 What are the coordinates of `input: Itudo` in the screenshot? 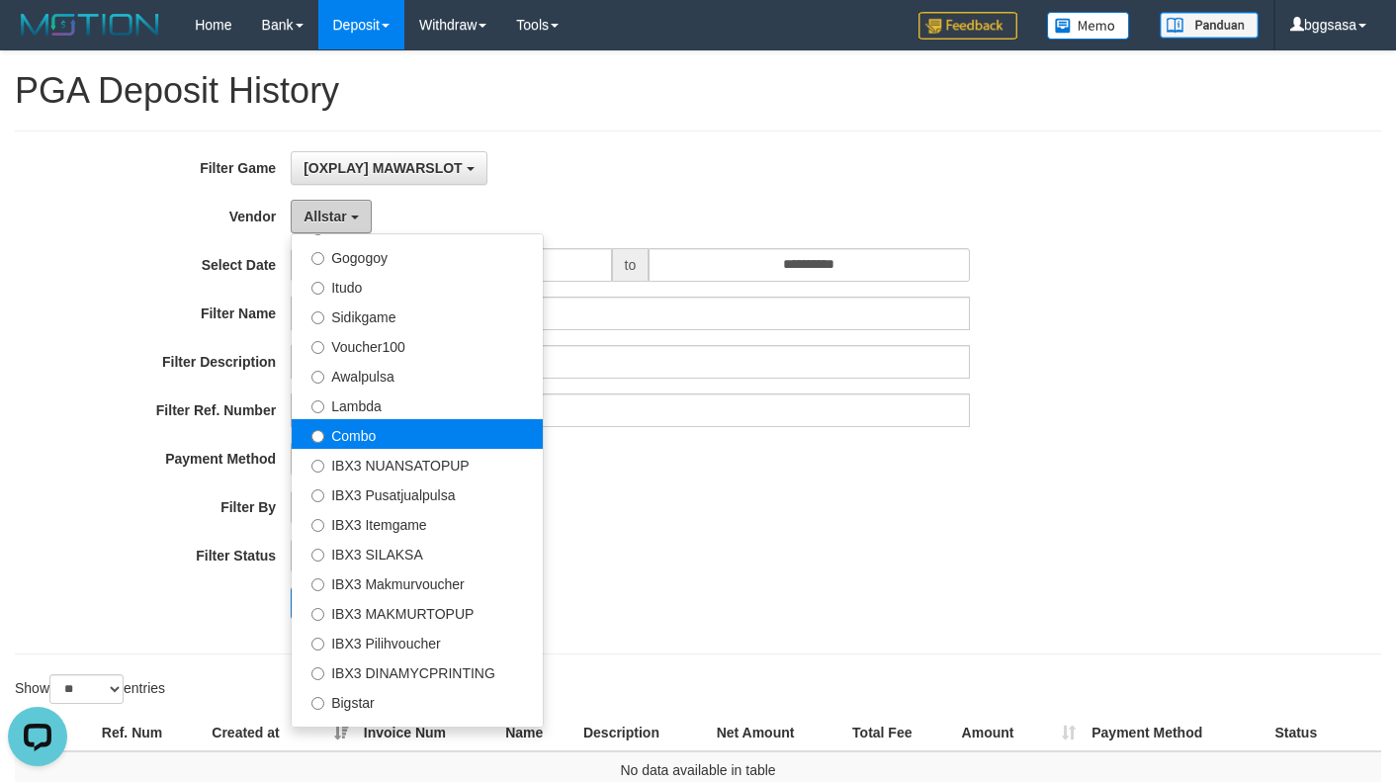 It's located at (317, 288).